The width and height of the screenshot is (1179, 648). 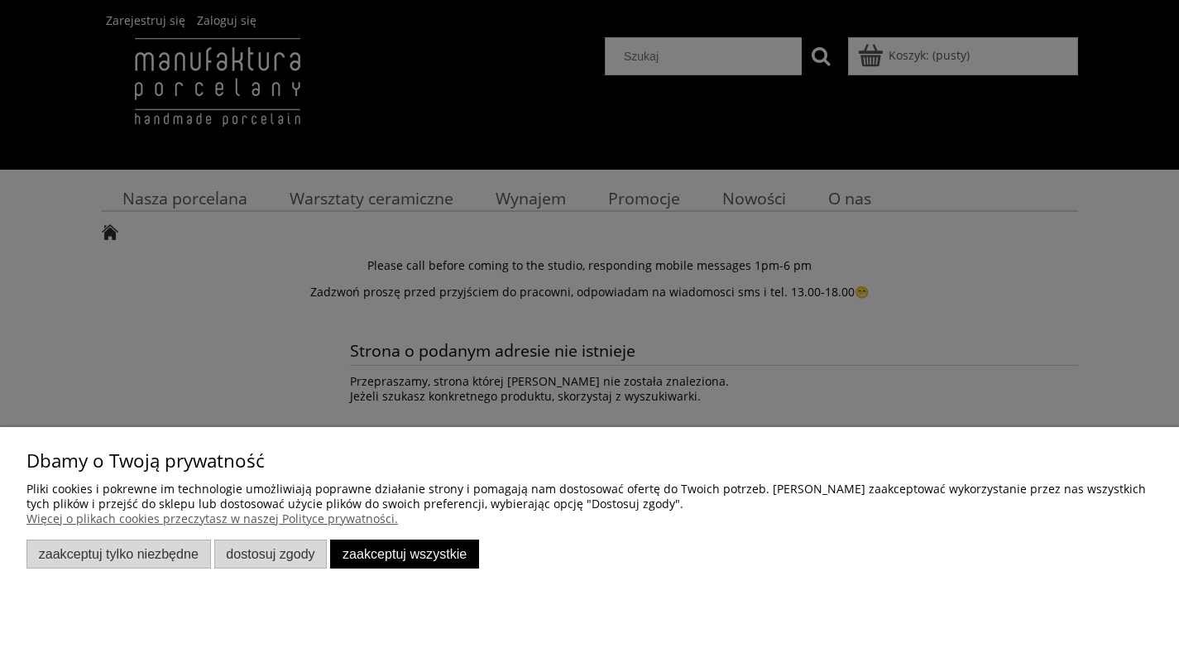 I want to click on button: Dostosuj zgody, so click(x=270, y=553).